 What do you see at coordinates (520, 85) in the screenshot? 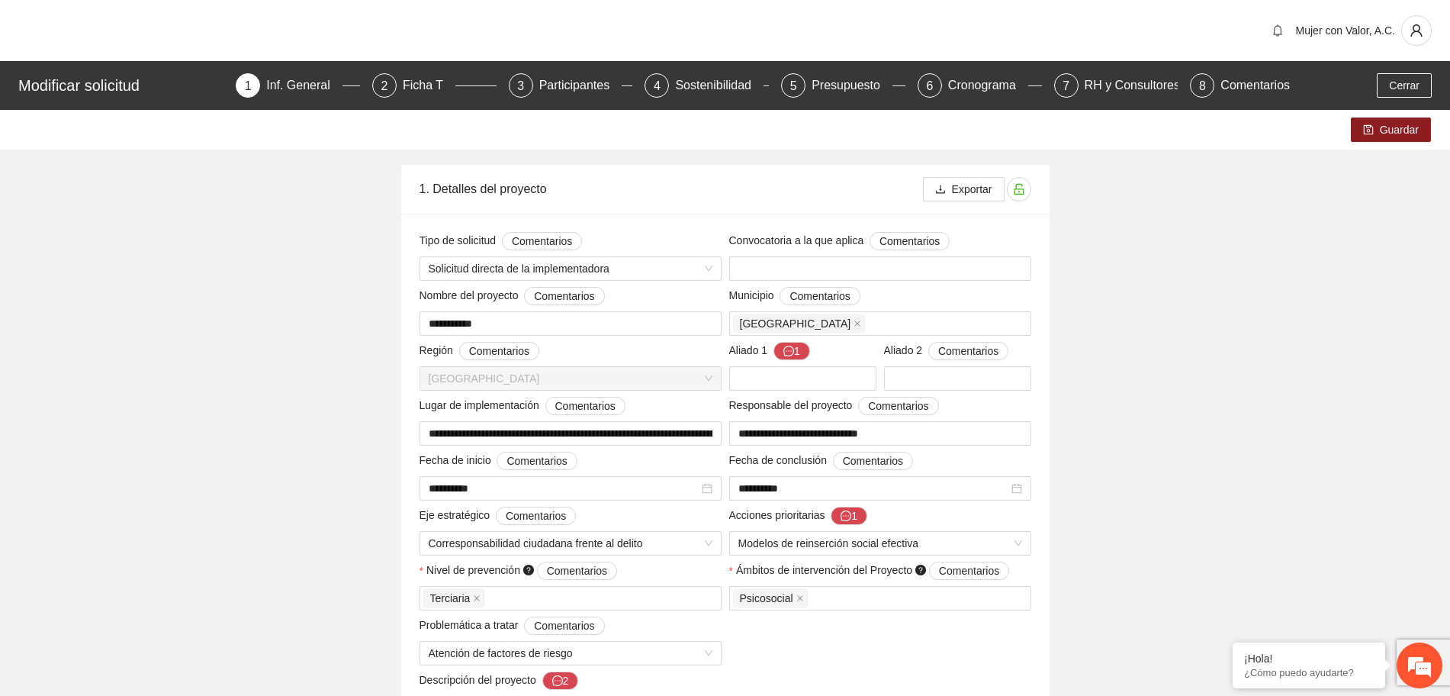
I see `span: 3` at bounding box center [520, 85].